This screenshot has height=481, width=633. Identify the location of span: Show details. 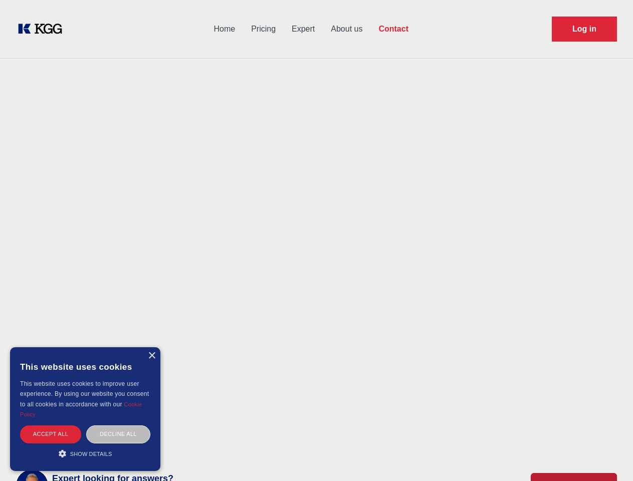
(91, 454).